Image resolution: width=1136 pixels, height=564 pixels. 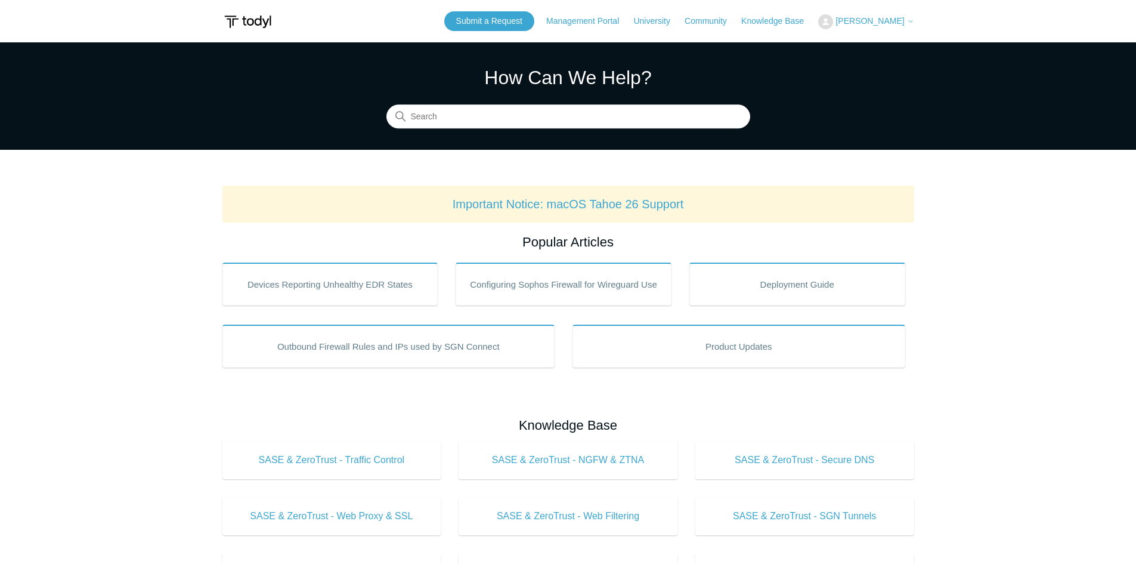 What do you see at coordinates (389, 346) in the screenshot?
I see `a: Outbound Firewall Rules and IPs used by SGN Connect` at bounding box center [389, 346].